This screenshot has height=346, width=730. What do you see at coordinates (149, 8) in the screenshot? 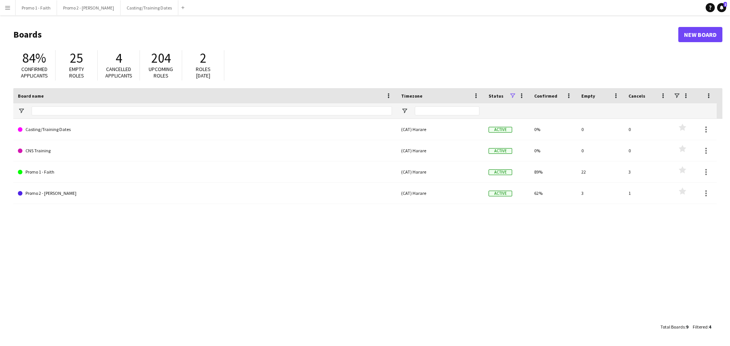
I see `button: Casting/Training Dates` at bounding box center [149, 8].